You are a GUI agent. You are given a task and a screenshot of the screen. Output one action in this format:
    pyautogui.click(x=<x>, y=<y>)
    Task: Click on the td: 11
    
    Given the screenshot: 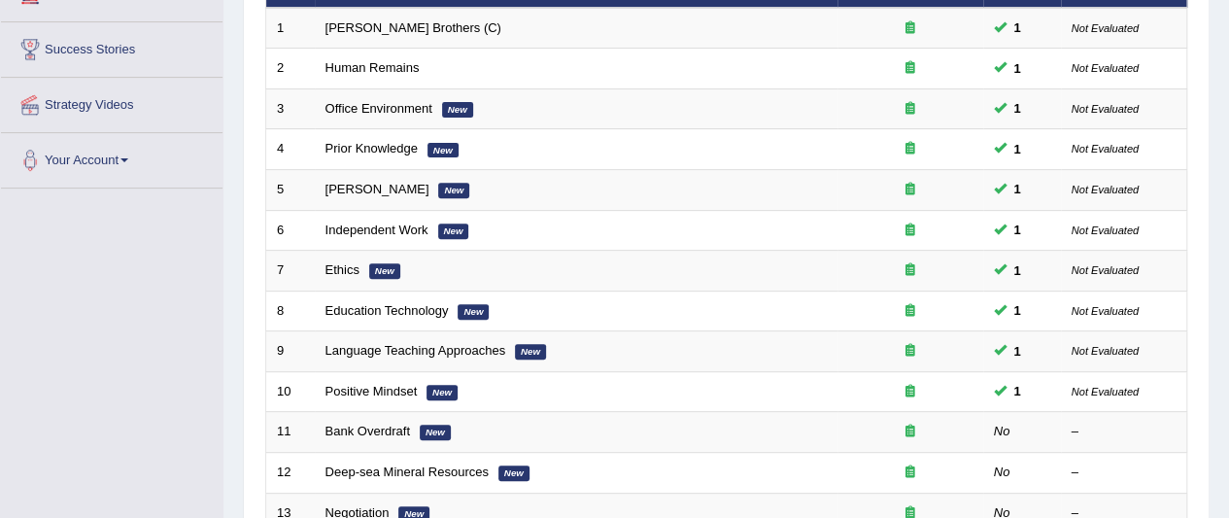 What is the action you would take?
    pyautogui.click(x=290, y=432)
    